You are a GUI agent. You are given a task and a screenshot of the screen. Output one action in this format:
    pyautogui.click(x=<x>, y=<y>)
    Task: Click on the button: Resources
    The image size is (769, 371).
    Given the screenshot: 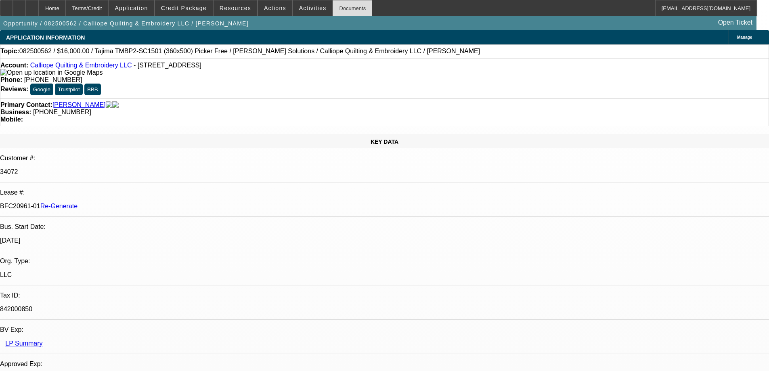 What is the action you would take?
    pyautogui.click(x=235, y=8)
    